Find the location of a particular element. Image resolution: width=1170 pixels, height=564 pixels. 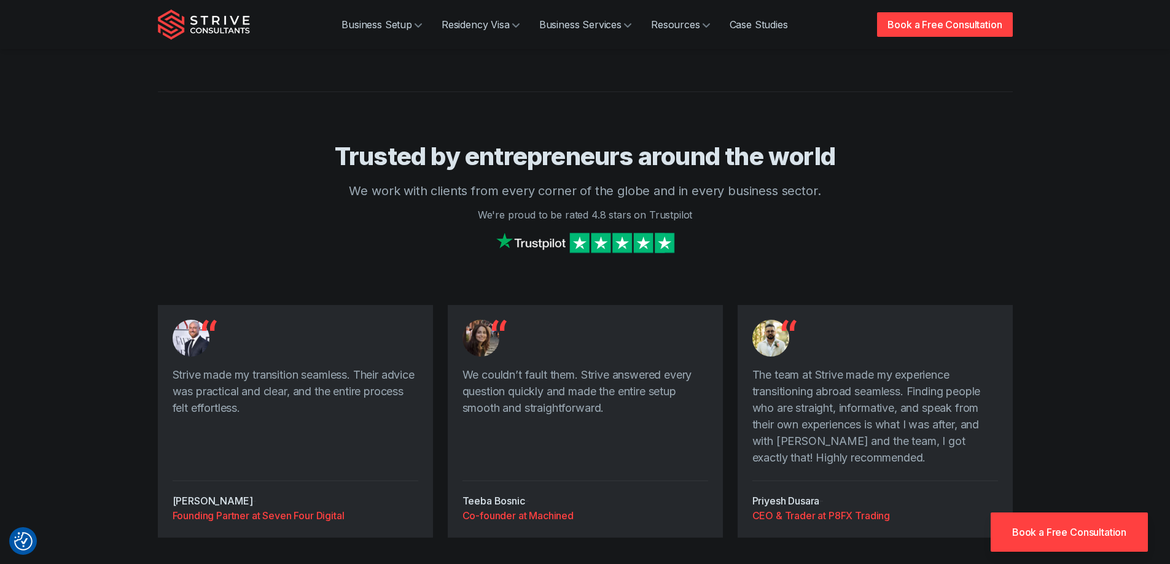

img: Testimonial from Teeba Bosnic is located at coordinates (481, 338).